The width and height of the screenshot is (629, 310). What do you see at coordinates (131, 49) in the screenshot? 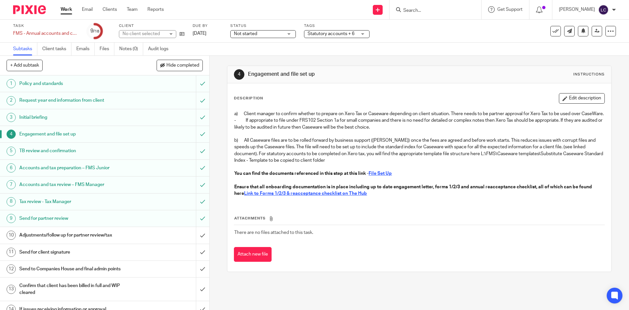
I see `a: Notes (0)` at bounding box center [131, 49].